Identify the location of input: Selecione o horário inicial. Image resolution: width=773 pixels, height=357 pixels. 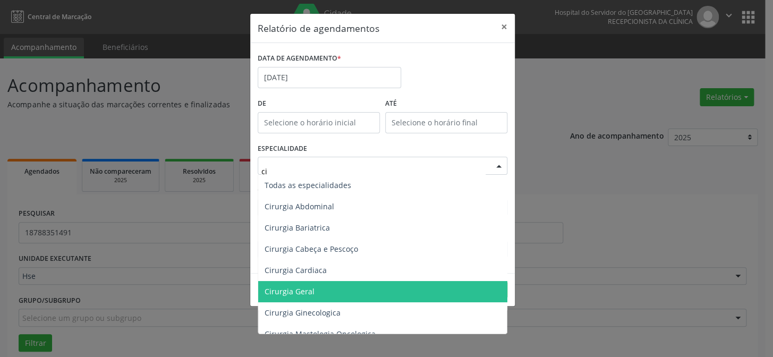
(319, 123).